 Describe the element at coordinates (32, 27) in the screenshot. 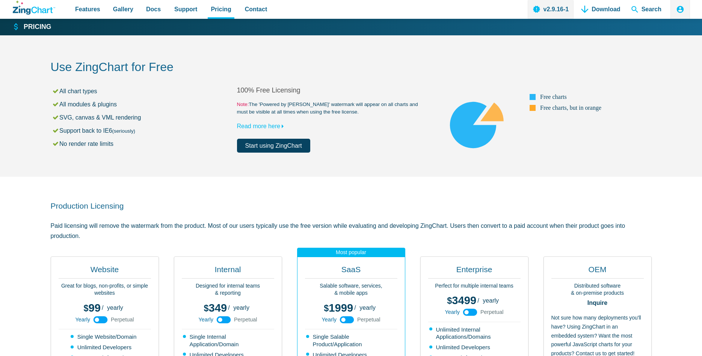

I see `a: Pricing` at that location.